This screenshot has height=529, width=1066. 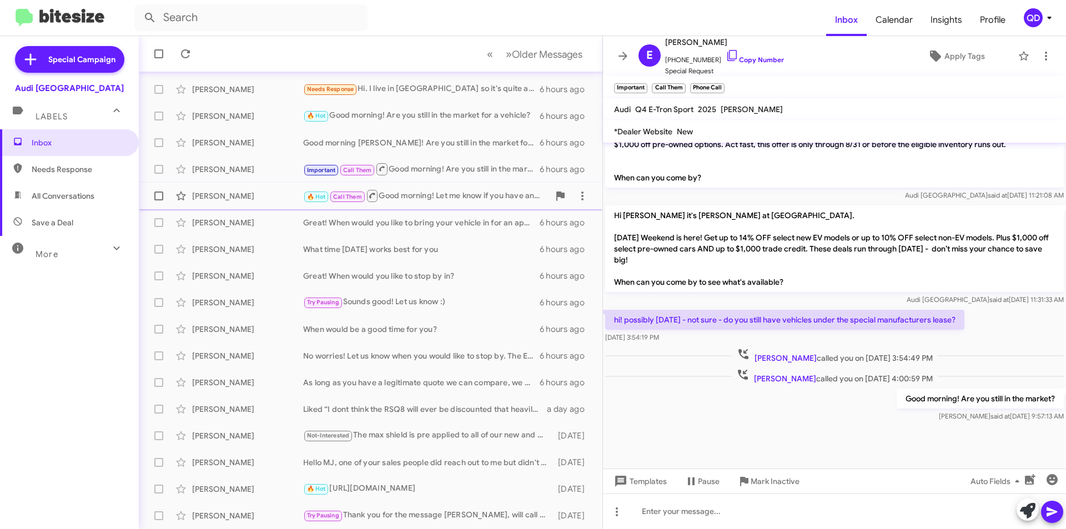 I want to click on small: Call Them, so click(x=669, y=88).